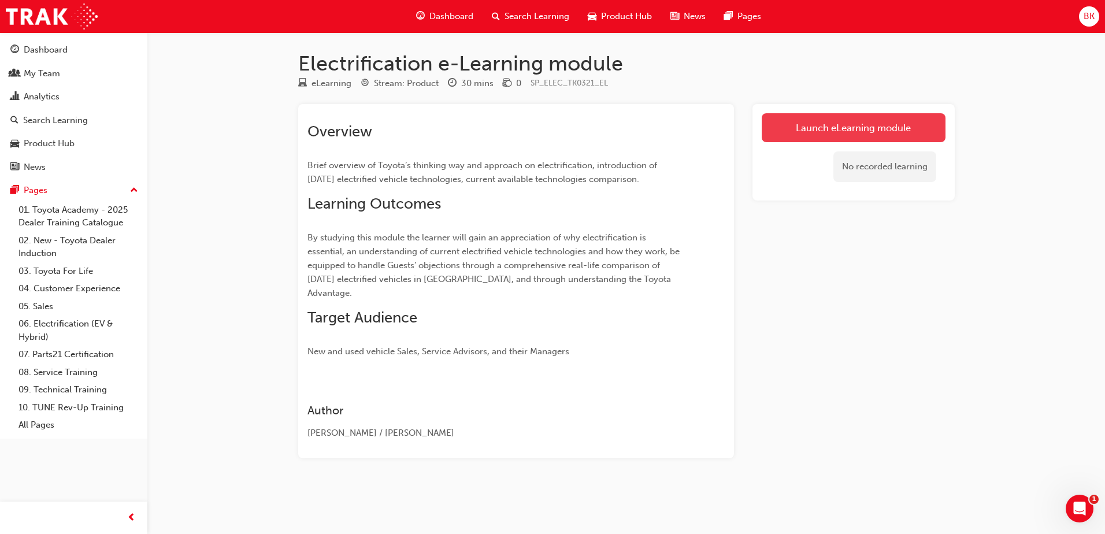 The height and width of the screenshot is (534, 1105). What do you see at coordinates (451, 16) in the screenshot?
I see `span: Dashboard` at bounding box center [451, 16].